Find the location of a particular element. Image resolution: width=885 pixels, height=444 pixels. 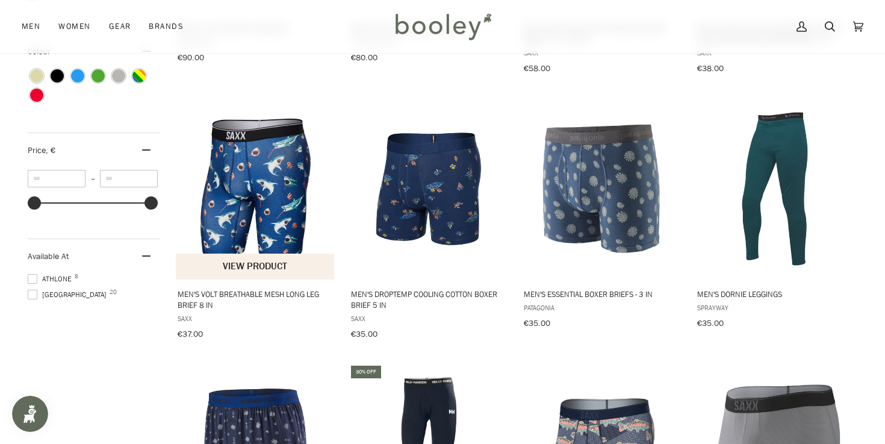

span: Colour: Red is located at coordinates (37, 95).